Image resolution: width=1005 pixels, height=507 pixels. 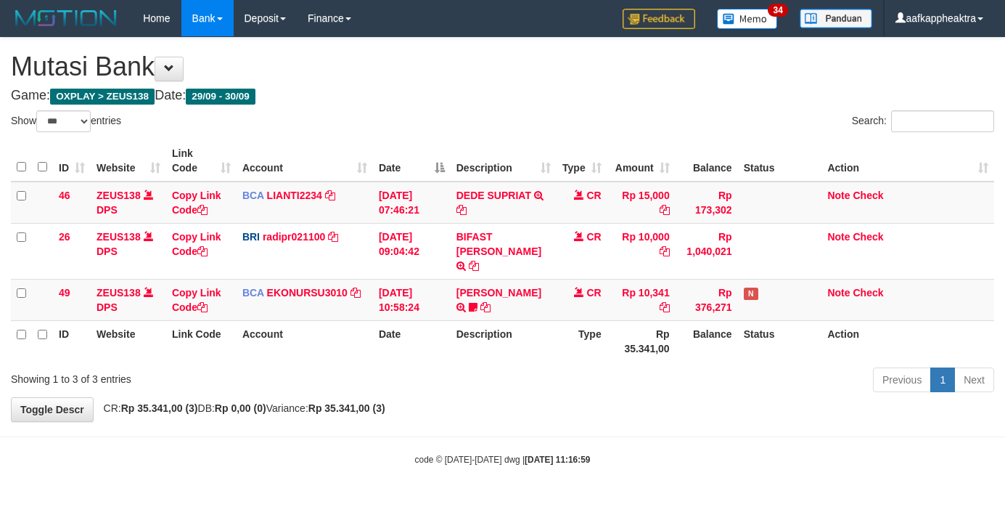 I want to click on a: DEDE SUPRIAT, so click(x=494, y=195).